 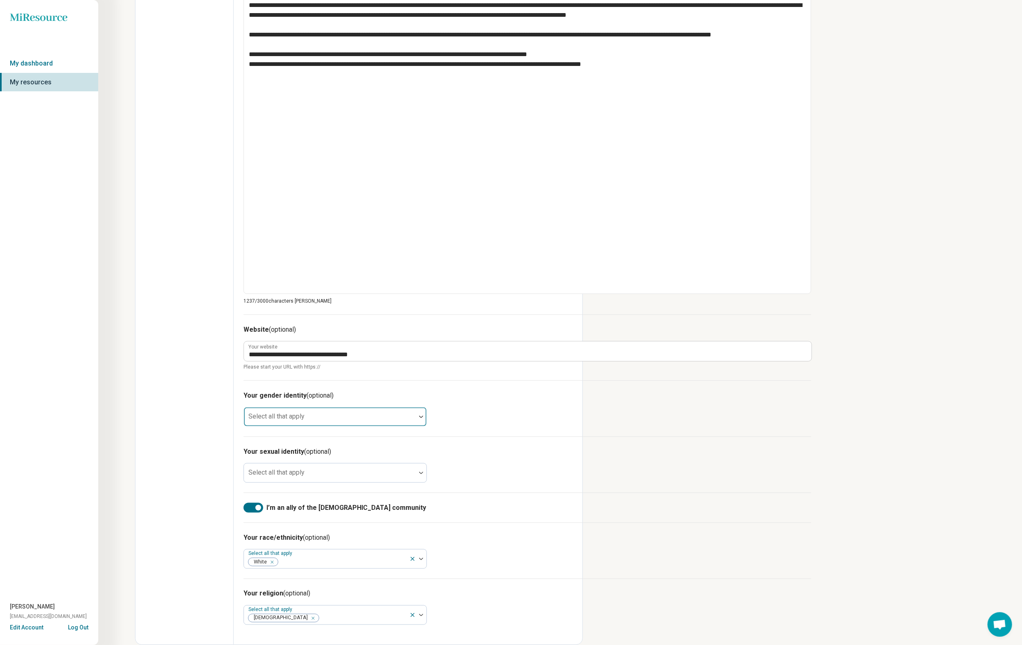 What do you see at coordinates (527, 367) in the screenshot?
I see `span: Please start your URL with https://` at bounding box center [527, 367].